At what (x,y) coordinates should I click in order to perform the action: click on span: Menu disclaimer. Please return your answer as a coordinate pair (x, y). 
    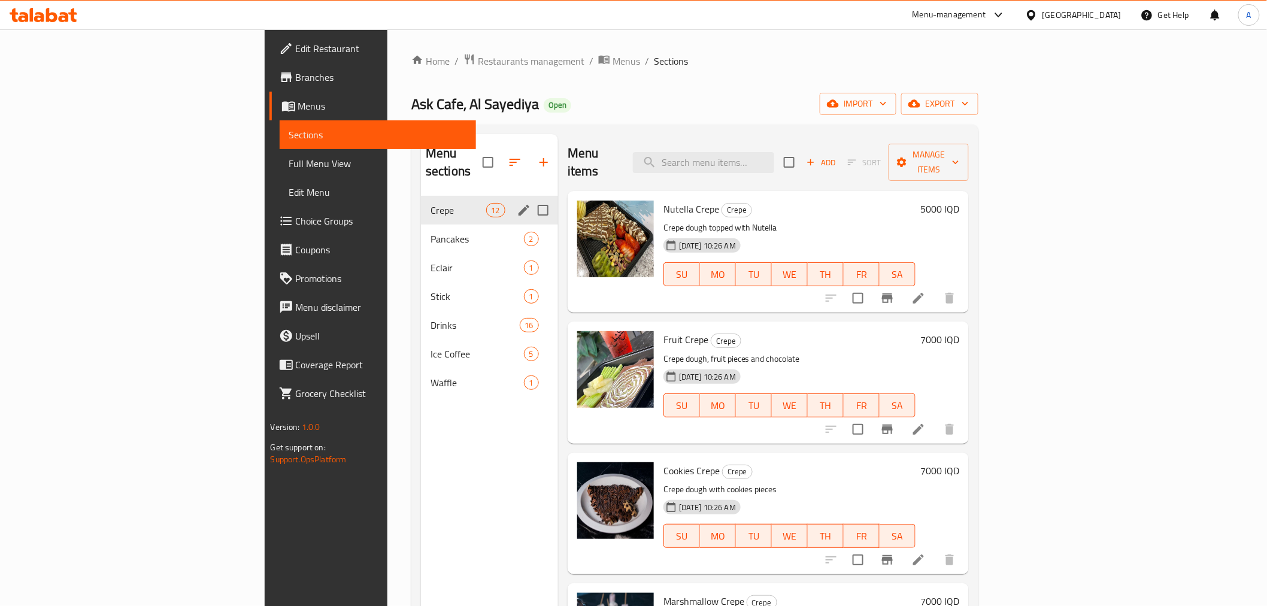
    Looking at the image, I should click on (381, 307).